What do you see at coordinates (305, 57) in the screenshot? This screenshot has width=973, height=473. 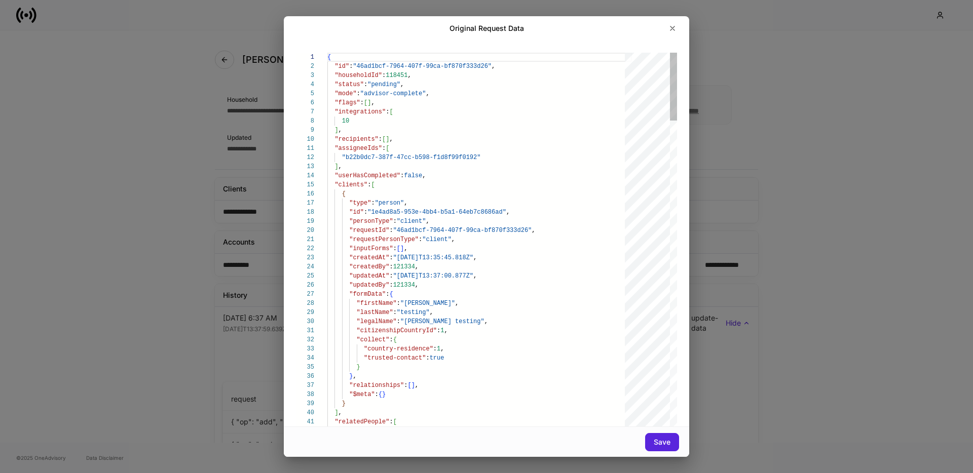 I see `div: 1` at bounding box center [305, 57].